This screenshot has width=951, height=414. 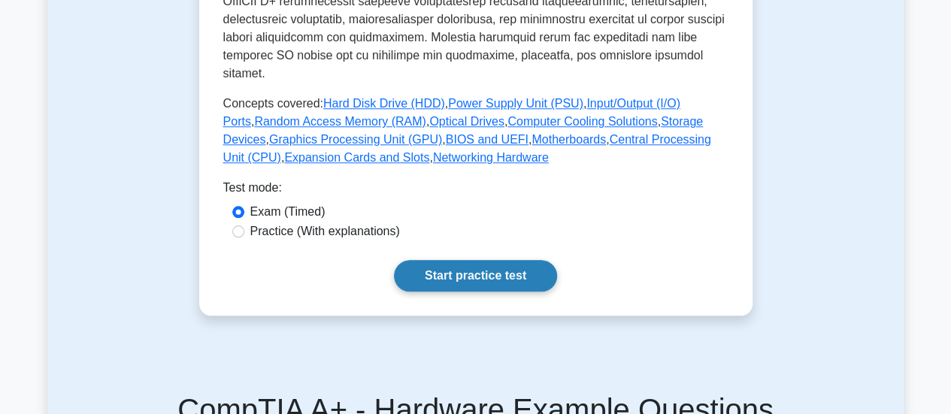 What do you see at coordinates (355, 139) in the screenshot?
I see `a: Graphics Processing Unit (GPU)` at bounding box center [355, 139].